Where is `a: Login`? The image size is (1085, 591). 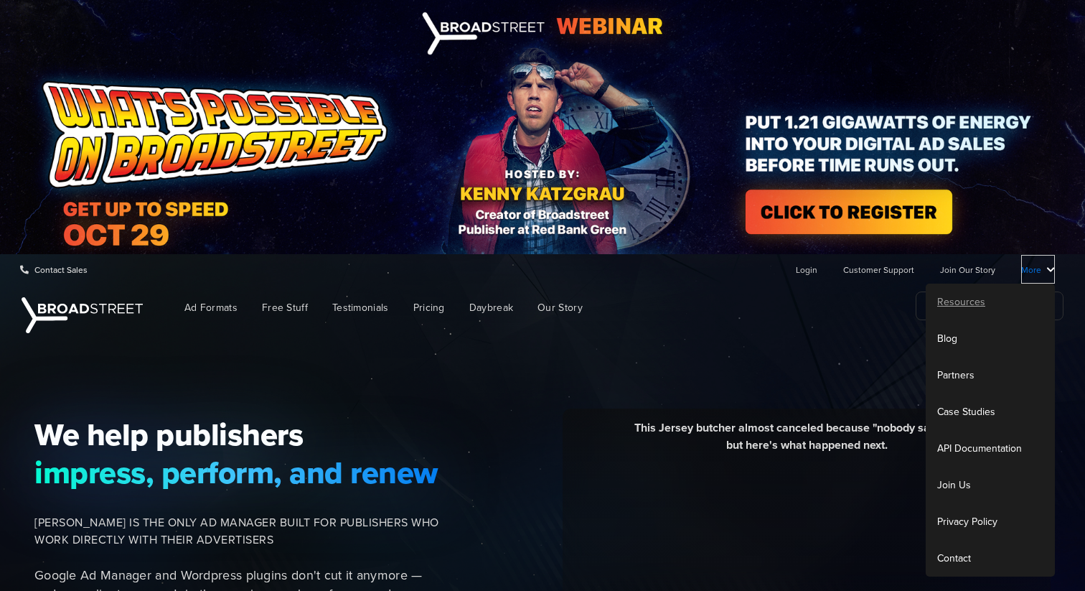
a: Login is located at coordinates (807, 269).